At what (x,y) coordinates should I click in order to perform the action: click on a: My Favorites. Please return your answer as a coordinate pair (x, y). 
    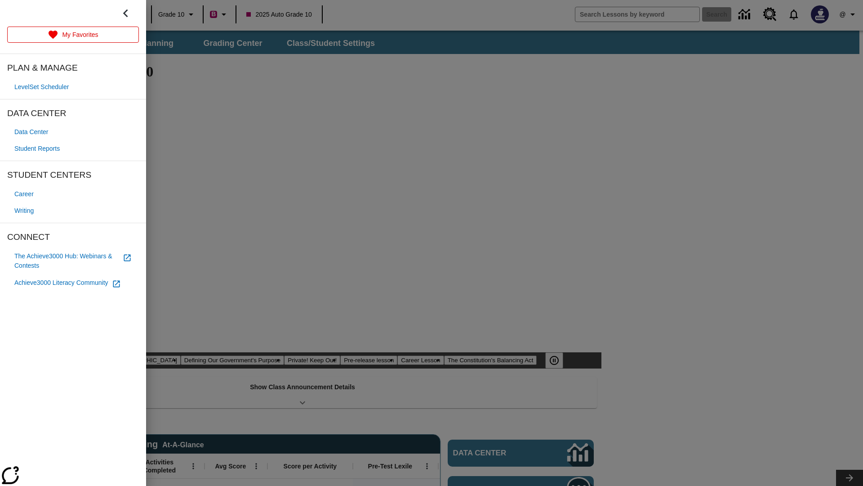
    Looking at the image, I should click on (73, 35).